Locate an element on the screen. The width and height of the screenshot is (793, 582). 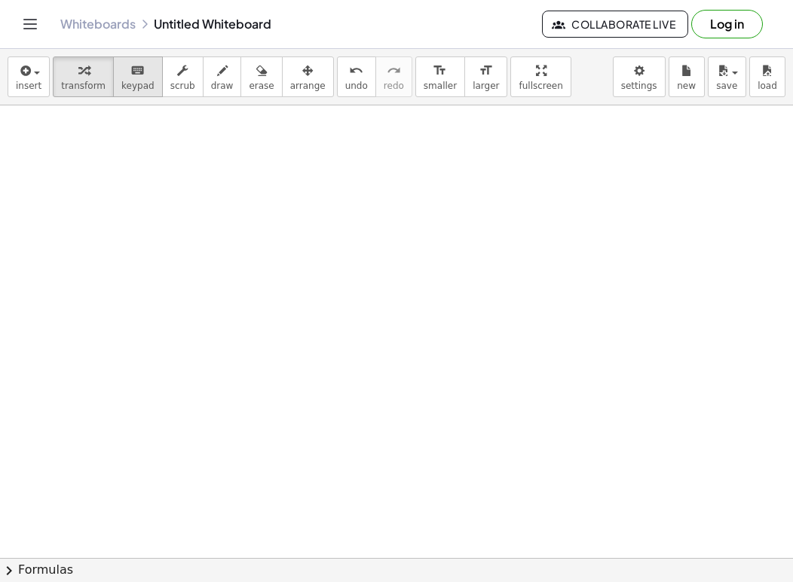
span: fullscreen is located at coordinates (540, 86).